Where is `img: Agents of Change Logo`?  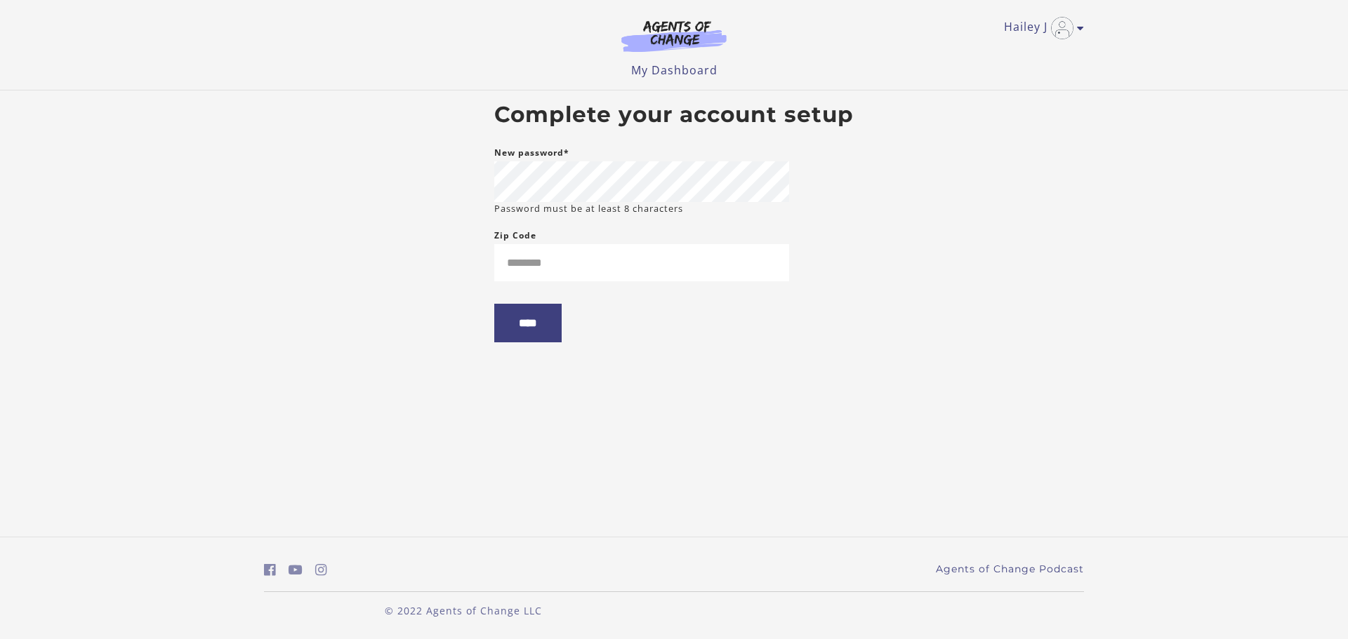
img: Agents of Change Logo is located at coordinates (674, 36).